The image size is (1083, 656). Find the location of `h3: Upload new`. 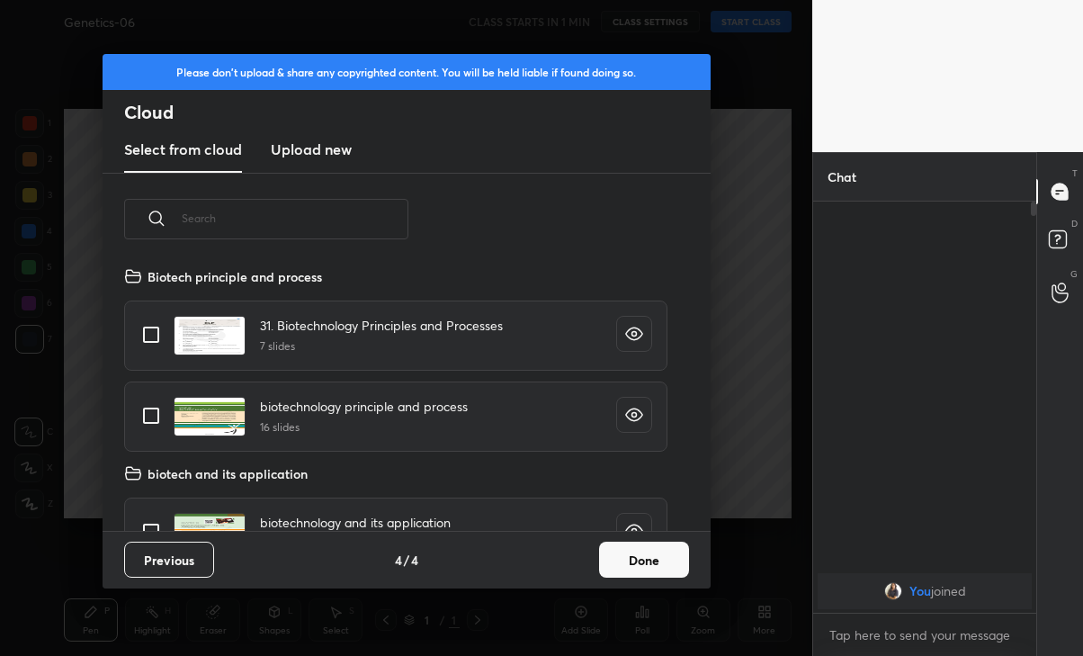

h3: Upload new is located at coordinates (311, 149).